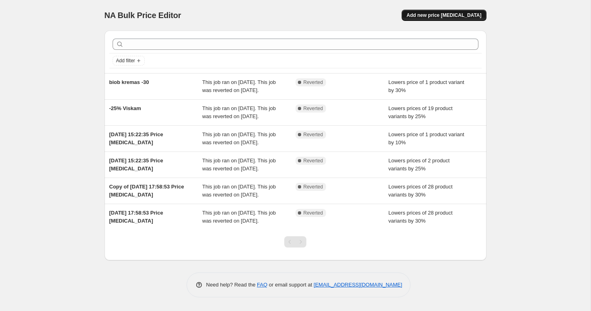 The width and height of the screenshot is (591, 311). I want to click on span: Lowers prices of 2 product variants by 25%, so click(419, 165).